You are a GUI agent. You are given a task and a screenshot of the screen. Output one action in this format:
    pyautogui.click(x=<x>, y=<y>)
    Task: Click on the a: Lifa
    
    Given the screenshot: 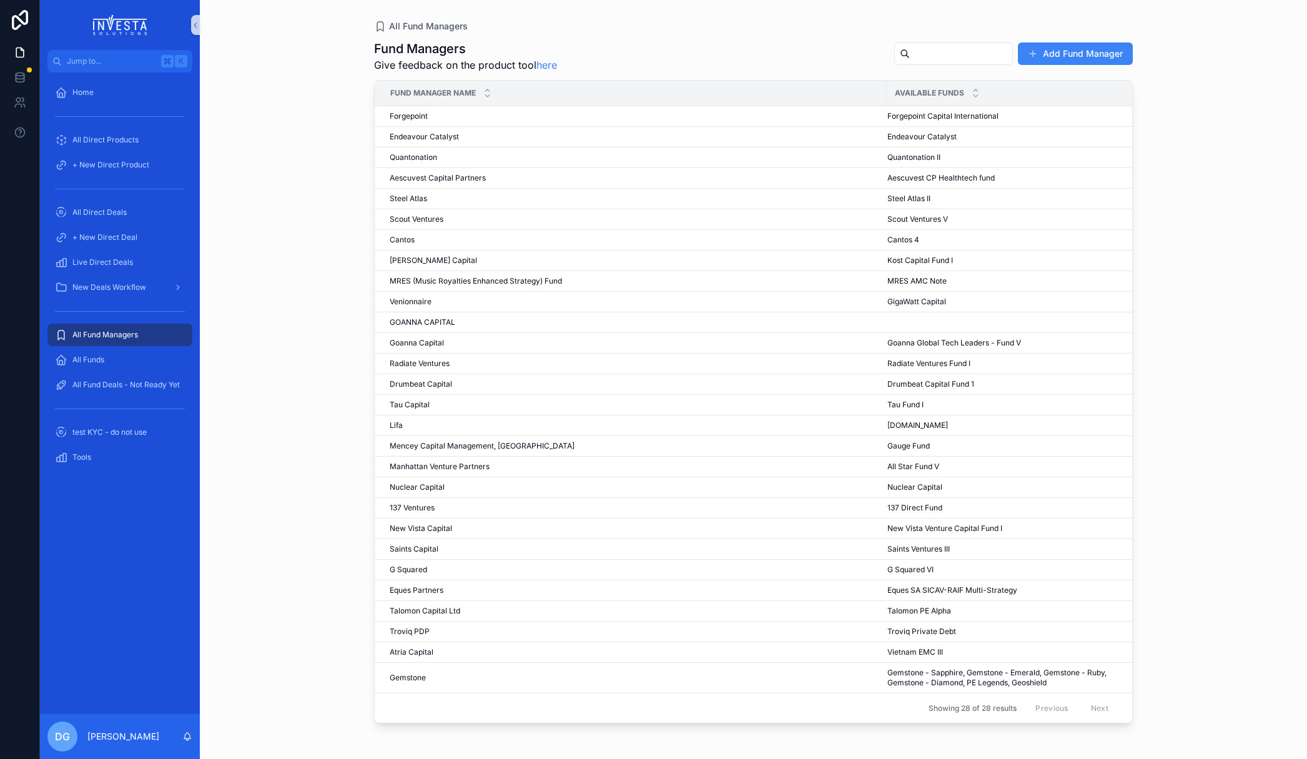 What is the action you would take?
    pyautogui.click(x=634, y=425)
    